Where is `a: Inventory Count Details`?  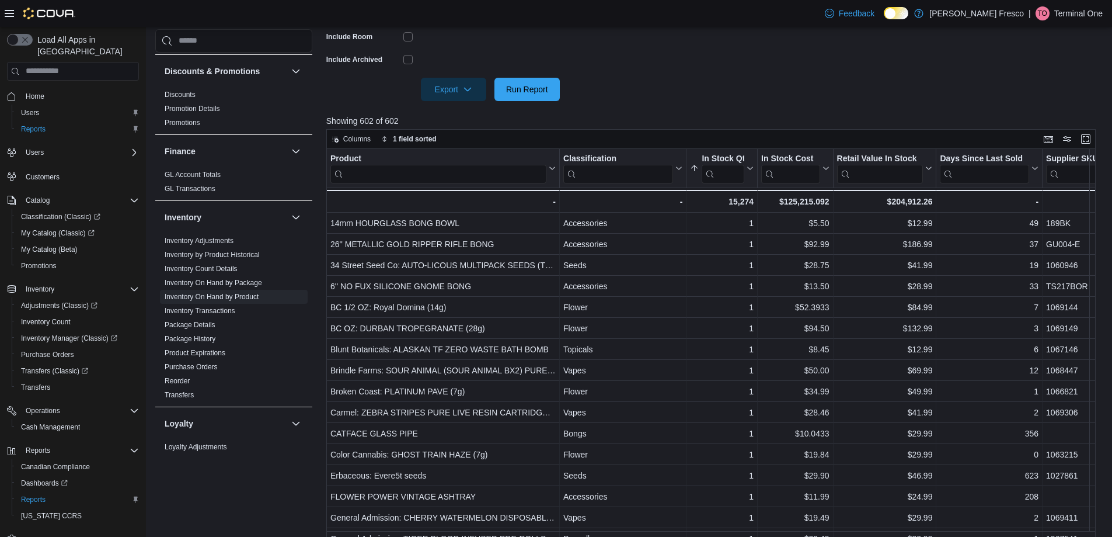
a: Inventory Count Details is located at coordinates (201, 269).